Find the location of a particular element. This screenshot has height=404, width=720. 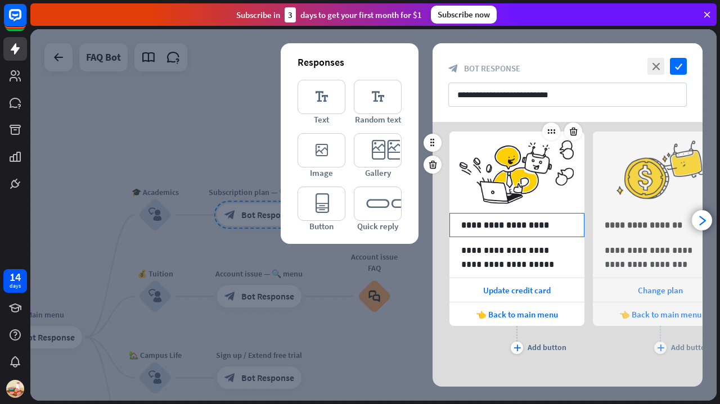

button: Open LiveChat chat widget is located at coordinates (26, 21).